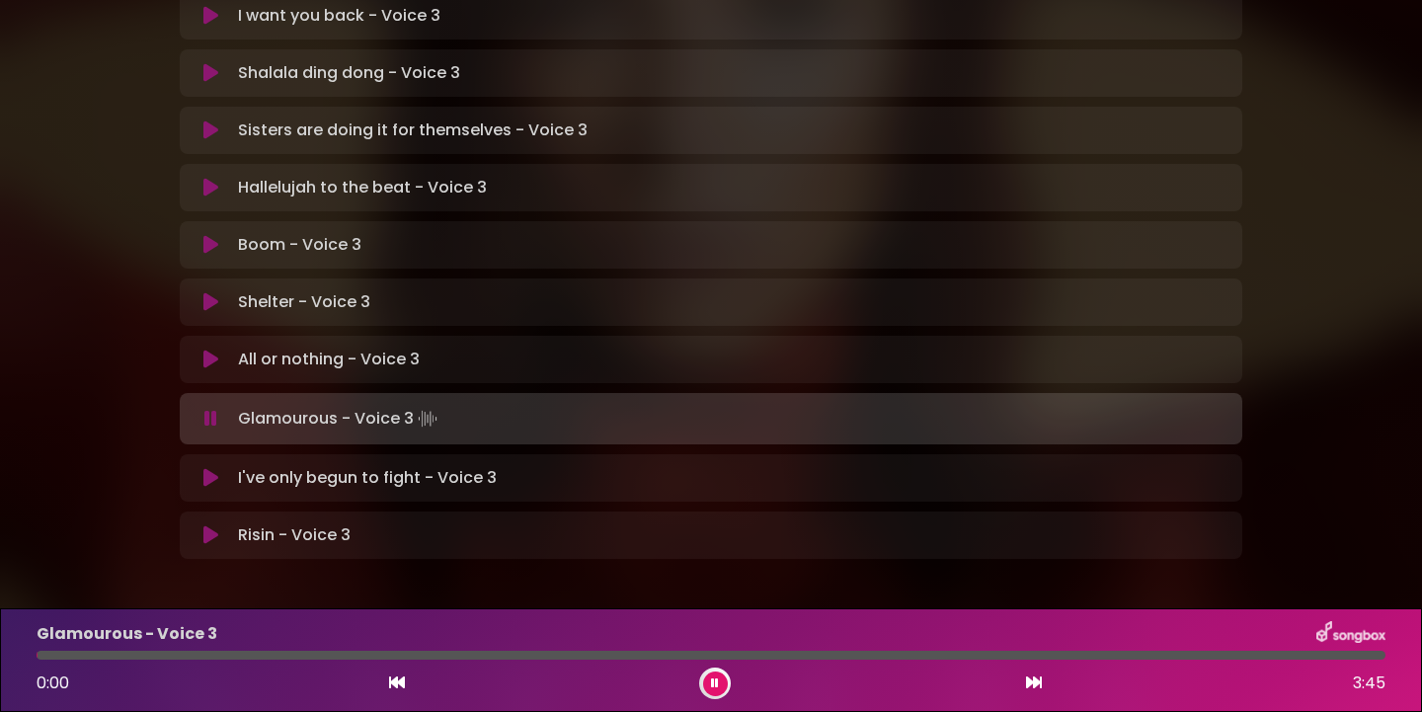 This screenshot has height=712, width=1422. I want to click on p: Boom - Voice 3, so click(299, 245).